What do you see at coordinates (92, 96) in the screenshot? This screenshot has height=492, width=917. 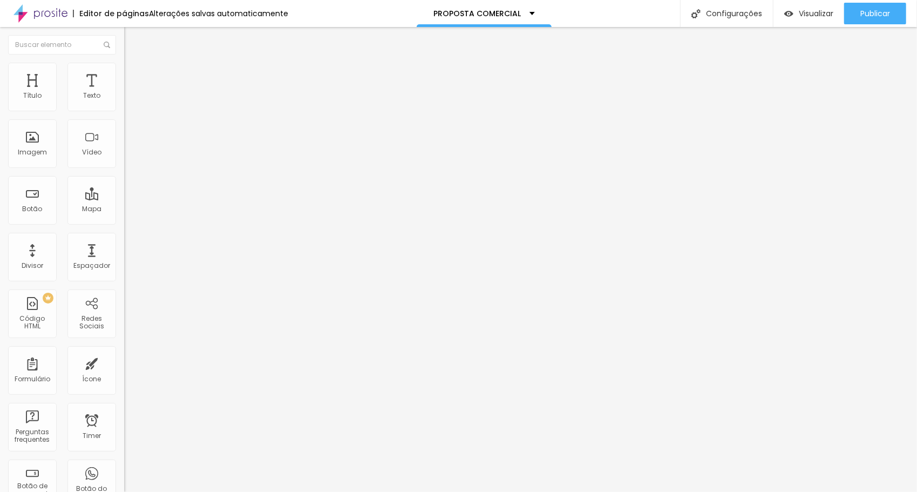 I see `div: Texto` at bounding box center [92, 96].